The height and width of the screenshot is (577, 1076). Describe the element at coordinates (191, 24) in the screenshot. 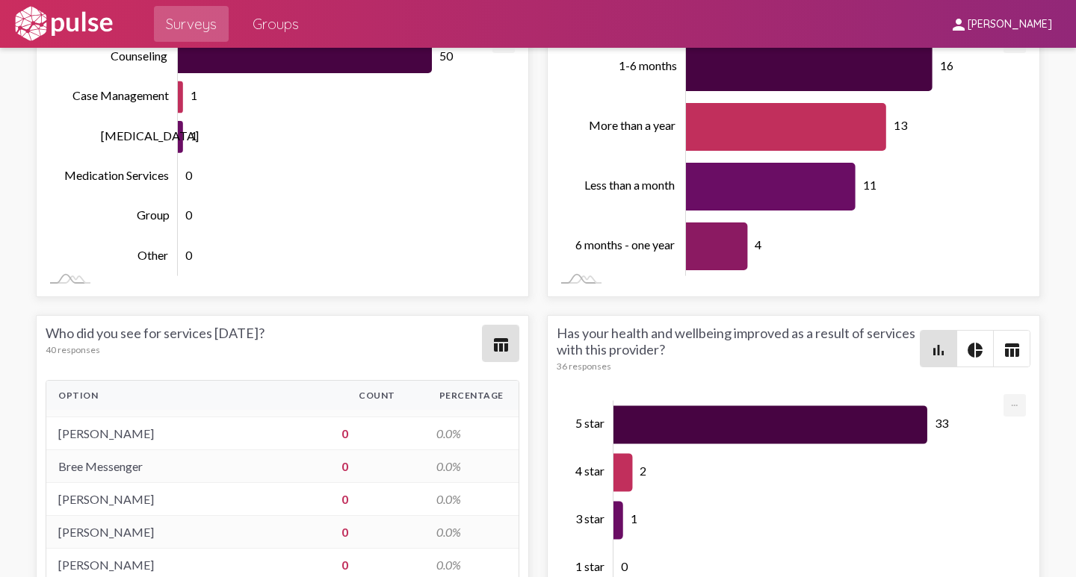

I see `span: Surveys` at that location.